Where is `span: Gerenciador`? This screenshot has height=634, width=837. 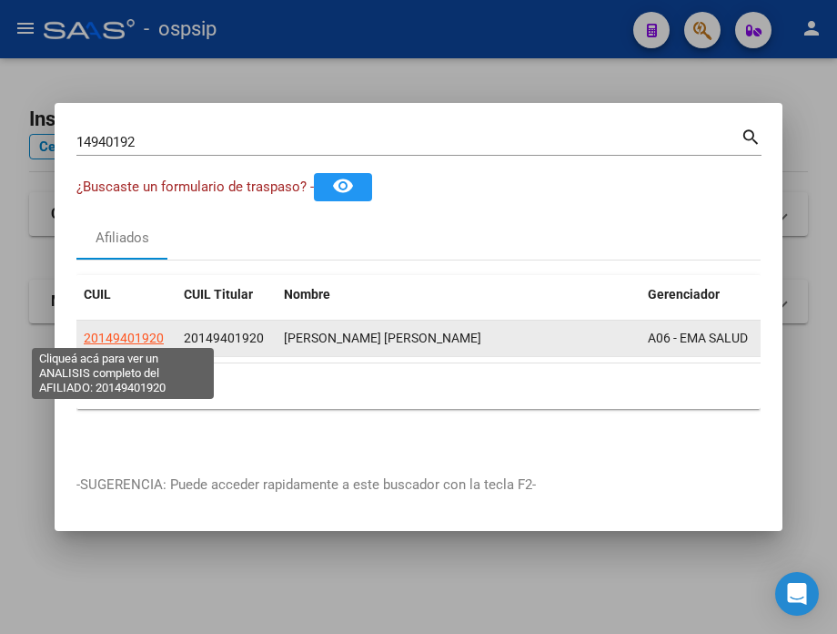
span: Gerenciador is located at coordinates (684, 294).